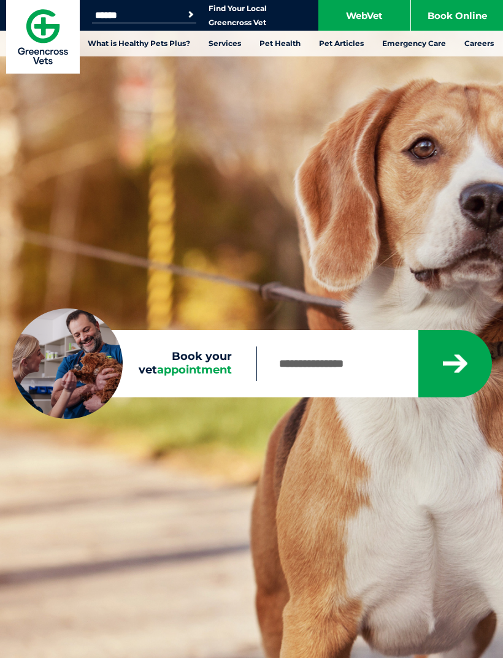 This screenshot has width=503, height=658. What do you see at coordinates (225, 44) in the screenshot?
I see `a: Services` at bounding box center [225, 44].